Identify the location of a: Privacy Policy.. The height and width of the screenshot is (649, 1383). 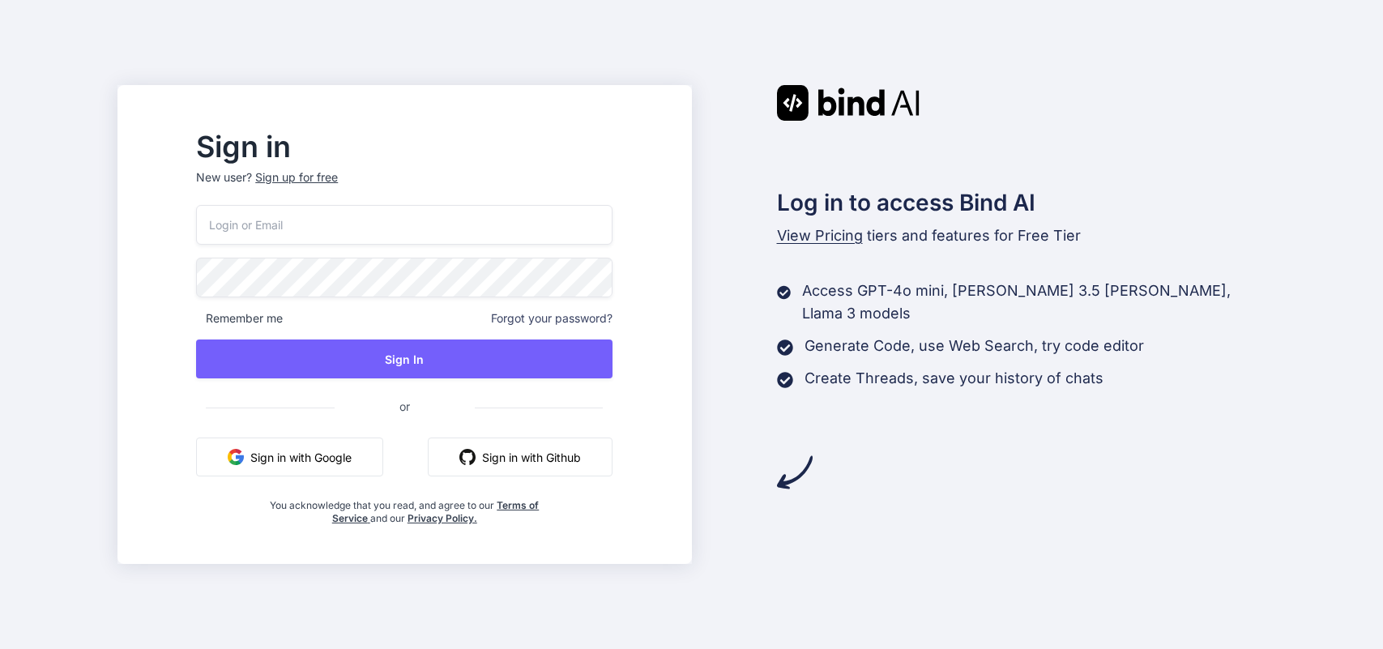
(442, 518).